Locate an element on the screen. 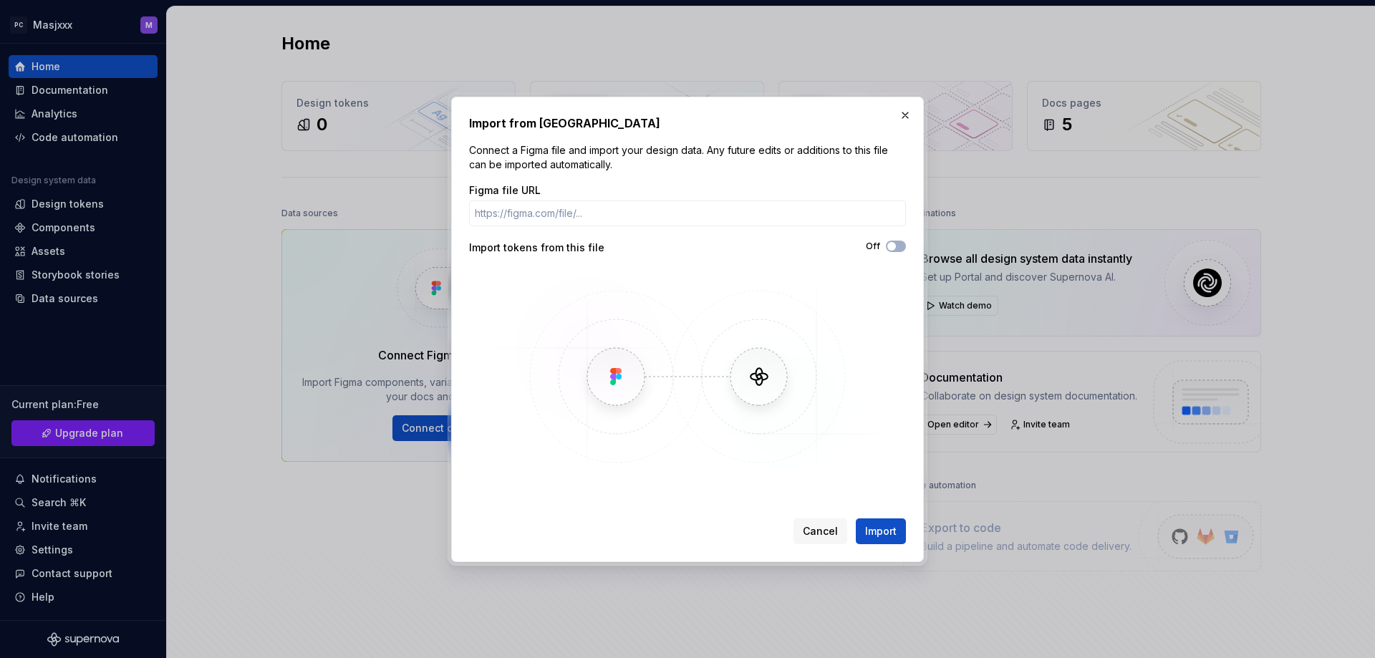 This screenshot has width=1375, height=658. span: Cancel is located at coordinates (820, 531).